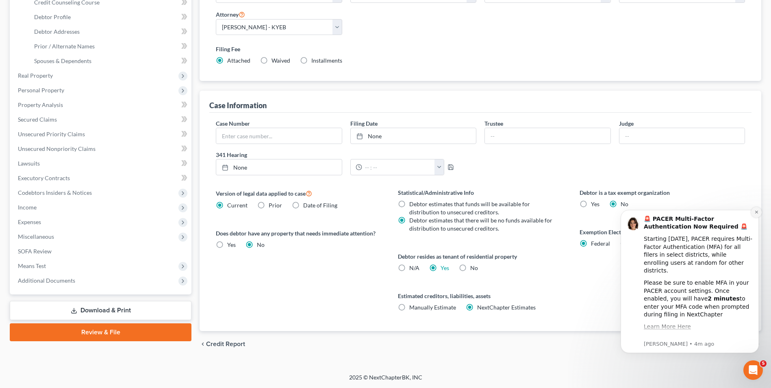 This screenshot has width=771, height=388. What do you see at coordinates (327, 60) in the screenshot?
I see `span: Installments` at bounding box center [327, 60].